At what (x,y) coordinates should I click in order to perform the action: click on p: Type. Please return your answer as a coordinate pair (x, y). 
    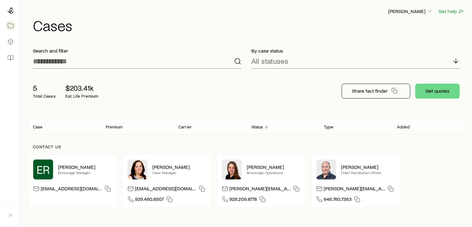
    Looking at the image, I should click on (329, 127).